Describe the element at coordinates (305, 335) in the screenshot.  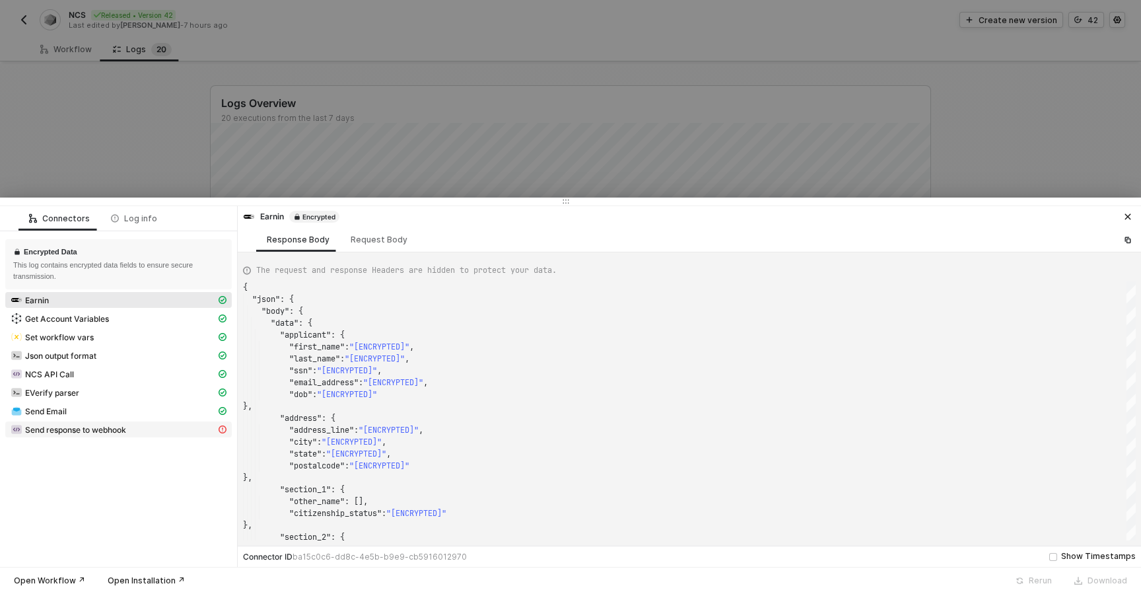
I see `span: "applicant"` at that location.